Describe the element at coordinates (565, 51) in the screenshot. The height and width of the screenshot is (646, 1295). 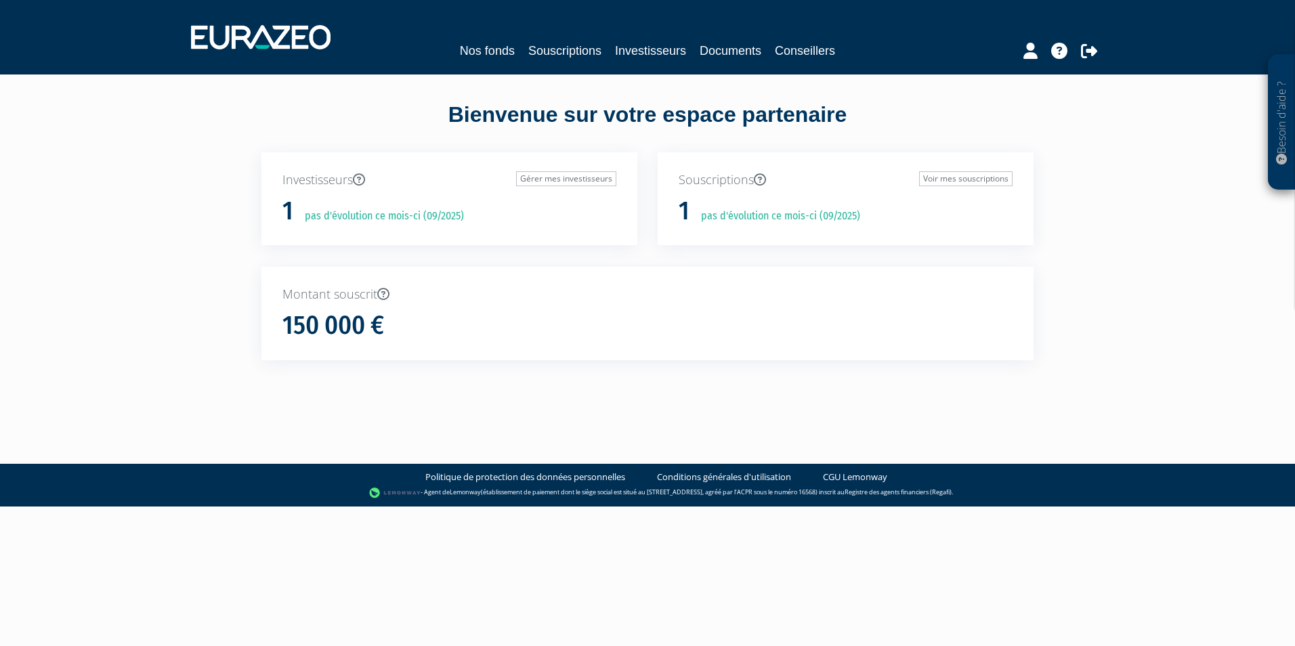
I see `a: Souscriptions` at that location.